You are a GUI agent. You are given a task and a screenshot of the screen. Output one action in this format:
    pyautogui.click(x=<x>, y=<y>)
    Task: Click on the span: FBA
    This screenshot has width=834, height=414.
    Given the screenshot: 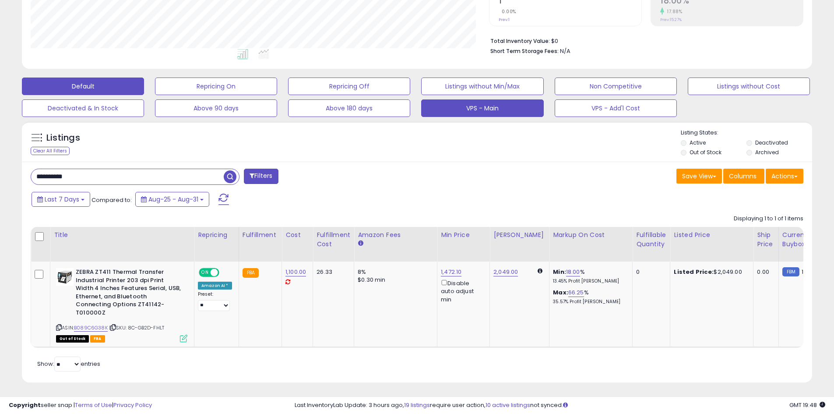 What is the action you would take?
    pyautogui.click(x=98, y=338)
    